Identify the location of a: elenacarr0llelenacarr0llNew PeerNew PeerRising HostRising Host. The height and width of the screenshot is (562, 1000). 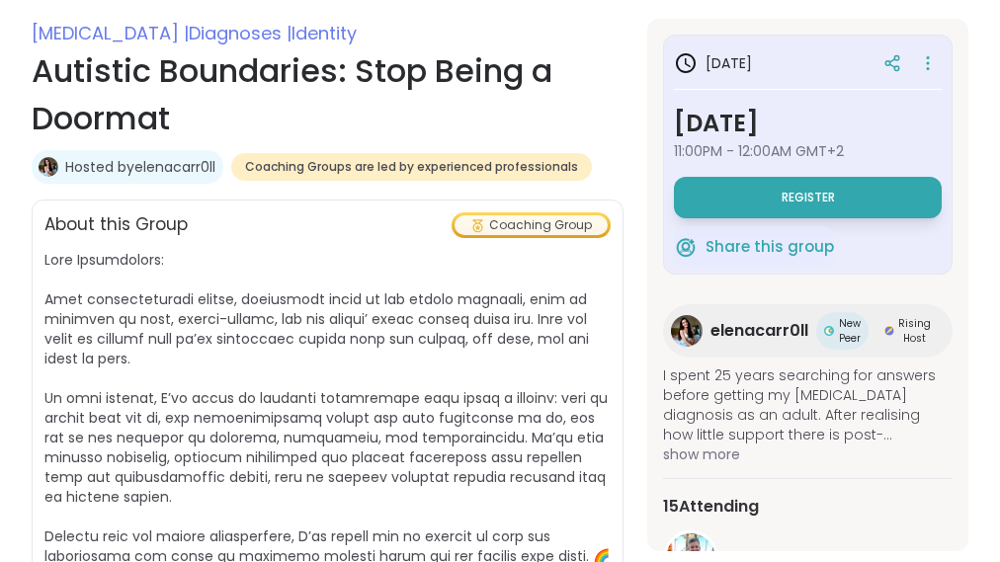
(807, 331).